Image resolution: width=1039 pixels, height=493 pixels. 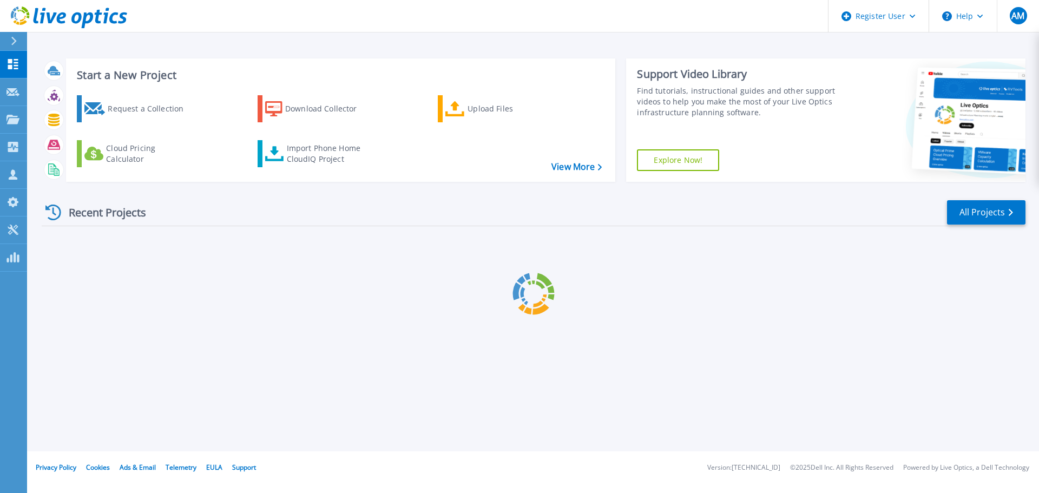 What do you see at coordinates (137, 154) in the screenshot?
I see `a: Cloud Pricing Calculator` at bounding box center [137, 154].